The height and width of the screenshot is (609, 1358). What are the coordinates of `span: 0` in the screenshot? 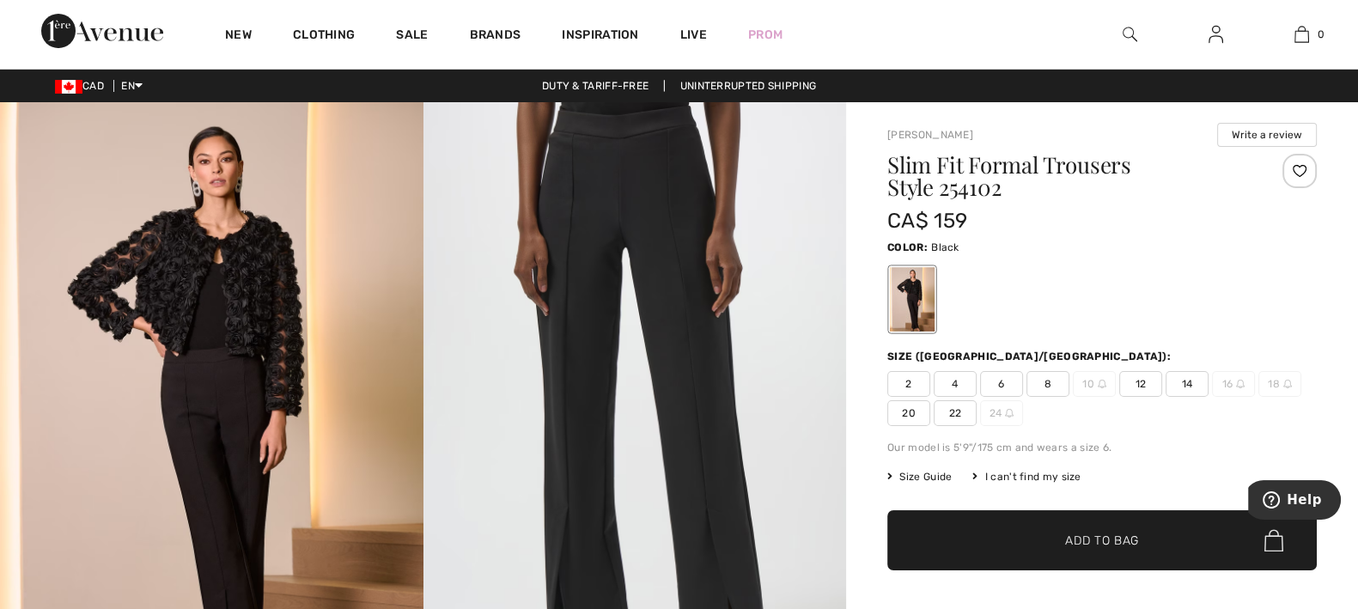 It's located at (1321, 34).